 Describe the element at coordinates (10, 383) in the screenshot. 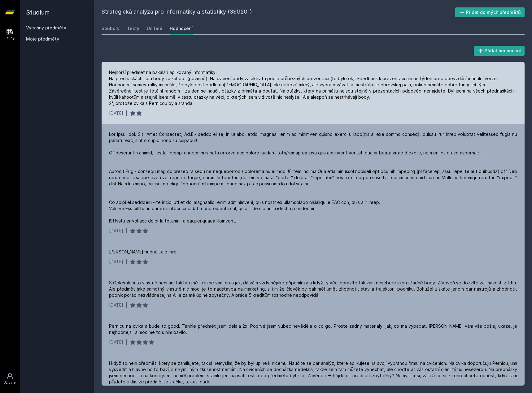

I see `div: Uživatel` at that location.